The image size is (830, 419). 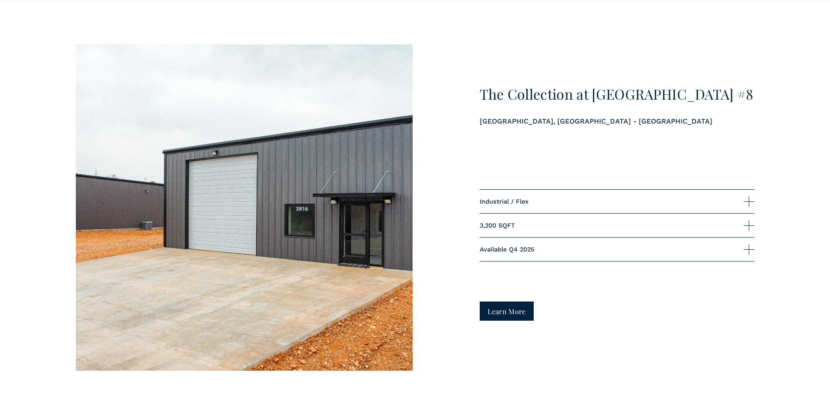 I want to click on a: Learn More, so click(x=506, y=311).